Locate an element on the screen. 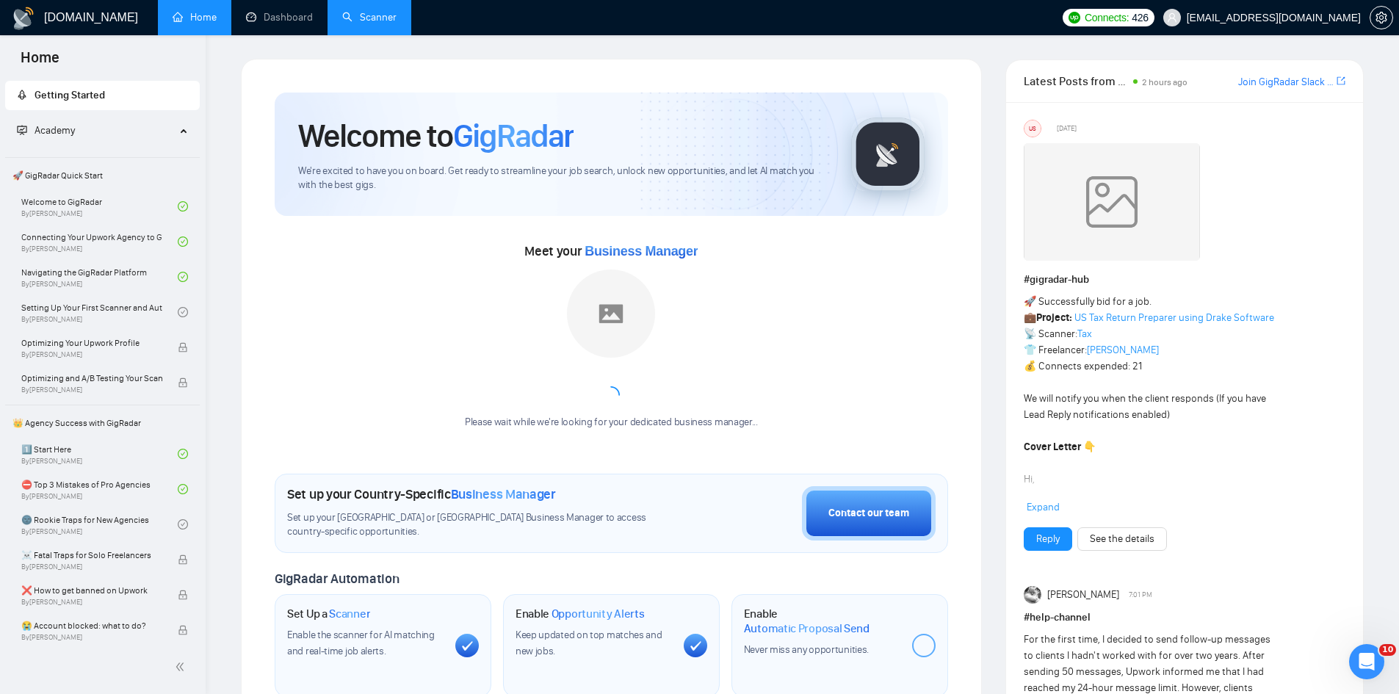 The image size is (1399, 694). span: Enable the scanner for AI matching and real-time job alerts. is located at coordinates (361, 642).